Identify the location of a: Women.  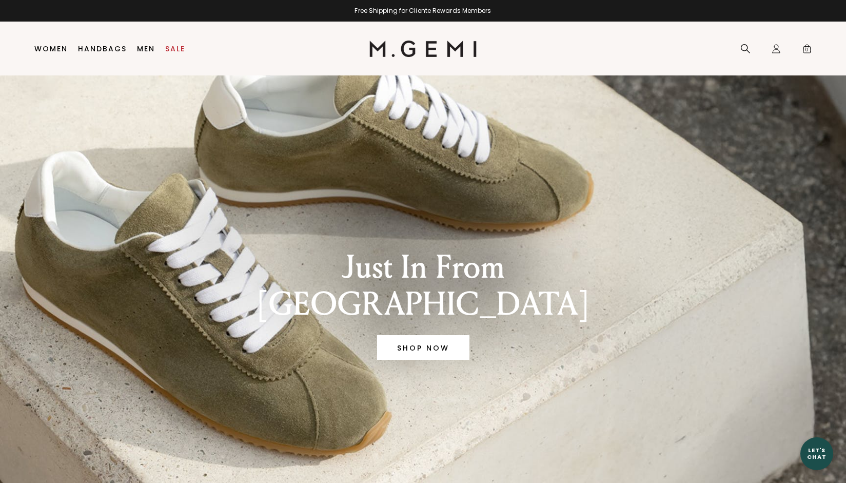
(51, 49).